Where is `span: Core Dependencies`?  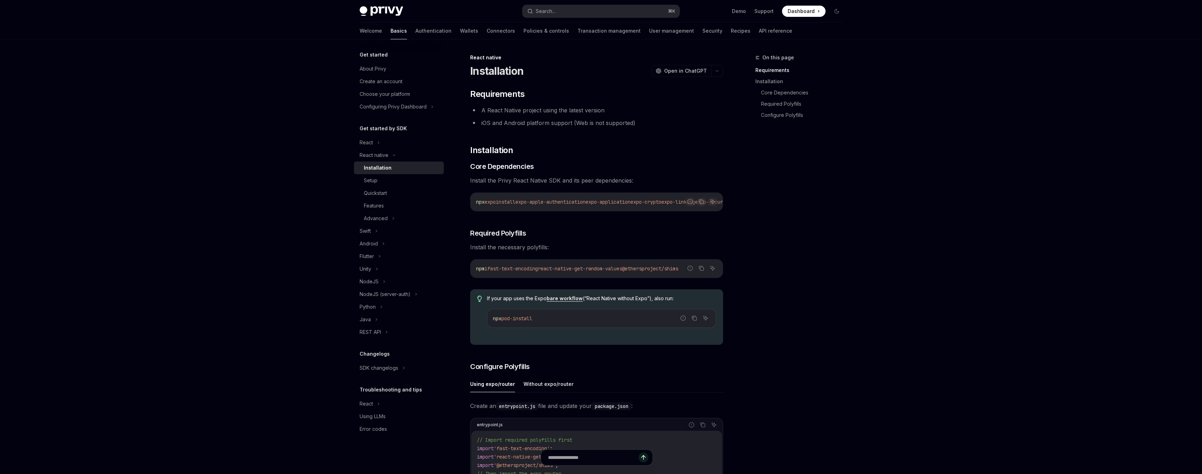 span: Core Dependencies is located at coordinates (502, 166).